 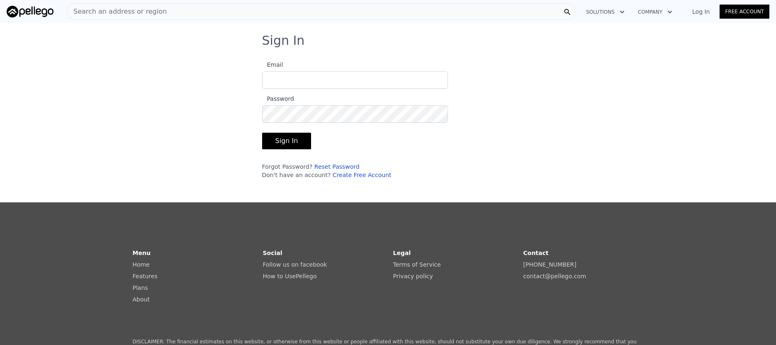 I want to click on div: Forgot Password? Don't have an account?, so click(x=355, y=171).